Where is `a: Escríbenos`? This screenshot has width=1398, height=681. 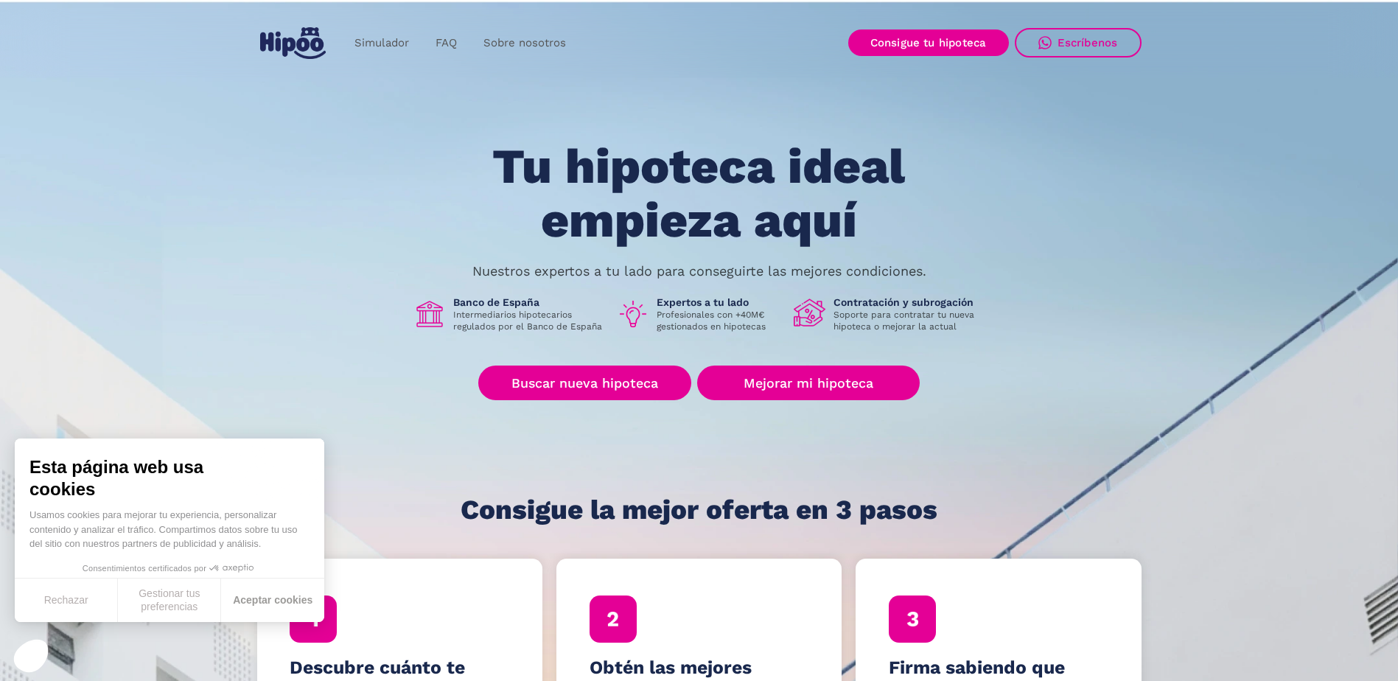 a: Escríbenos is located at coordinates (1078, 43).